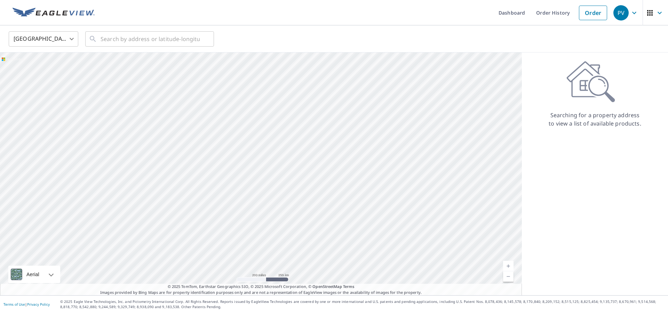 Image resolution: width=668 pixels, height=313 pixels. I want to click on a: Terms of Use, so click(14, 304).